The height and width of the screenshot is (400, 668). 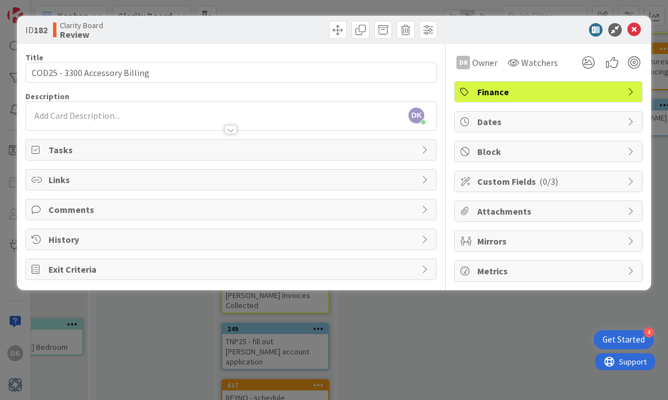 I want to click on span: Comments, so click(x=232, y=210).